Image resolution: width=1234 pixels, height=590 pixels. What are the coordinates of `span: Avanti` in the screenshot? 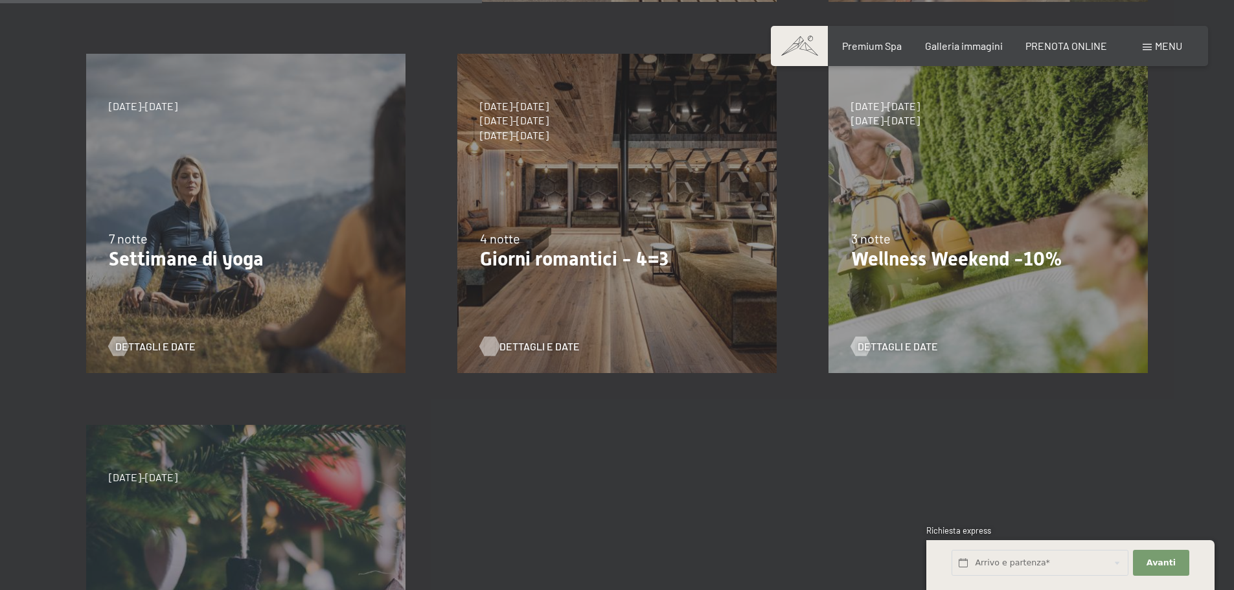 It's located at (1161, 563).